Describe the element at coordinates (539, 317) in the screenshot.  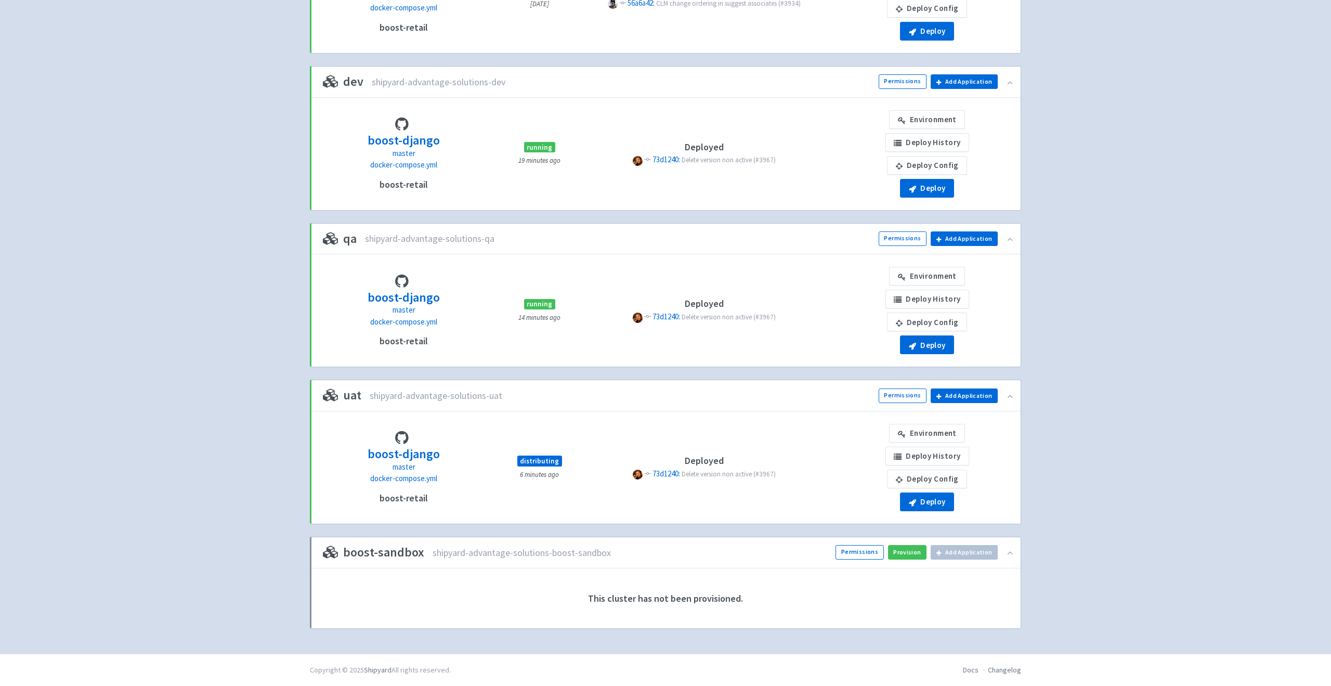
I see `small: 14 minutes ago` at that location.